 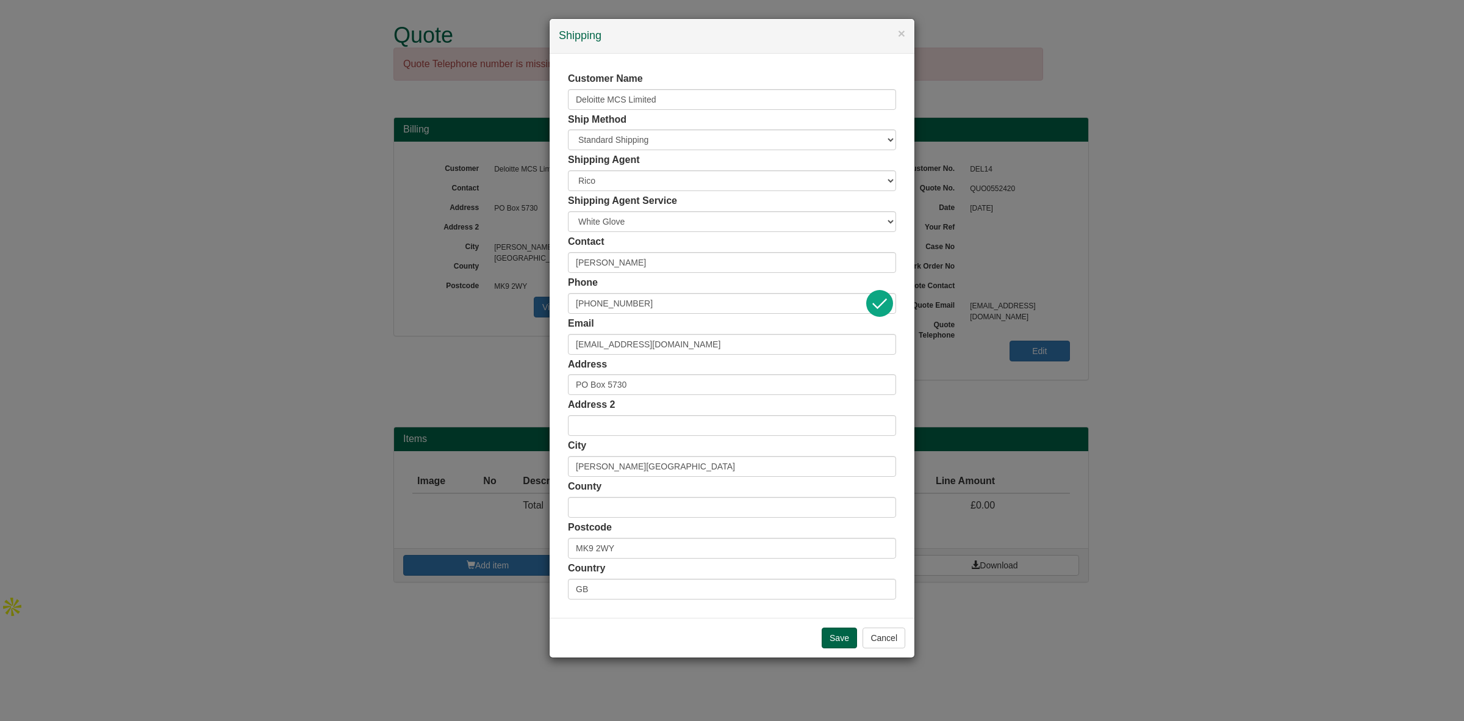 I want to click on h4: Shipping, so click(x=732, y=36).